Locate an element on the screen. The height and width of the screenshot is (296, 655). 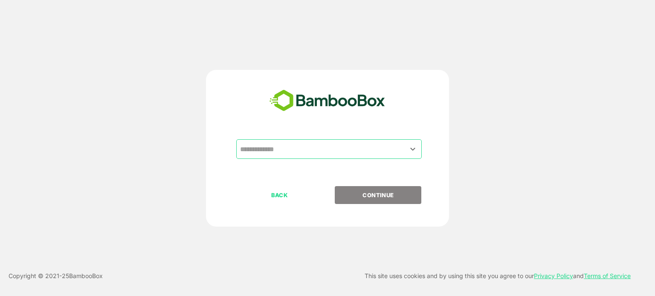
p: BACK is located at coordinates (280, 195).